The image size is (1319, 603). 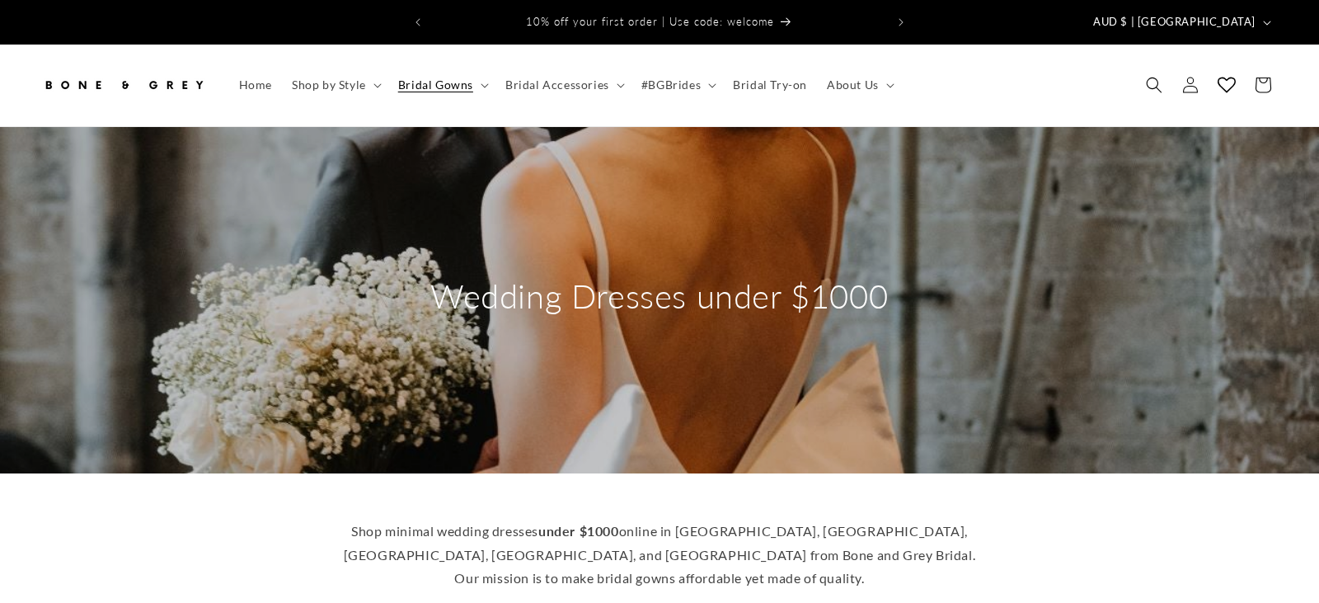 I want to click on span: Bridal Accessories, so click(x=557, y=85).